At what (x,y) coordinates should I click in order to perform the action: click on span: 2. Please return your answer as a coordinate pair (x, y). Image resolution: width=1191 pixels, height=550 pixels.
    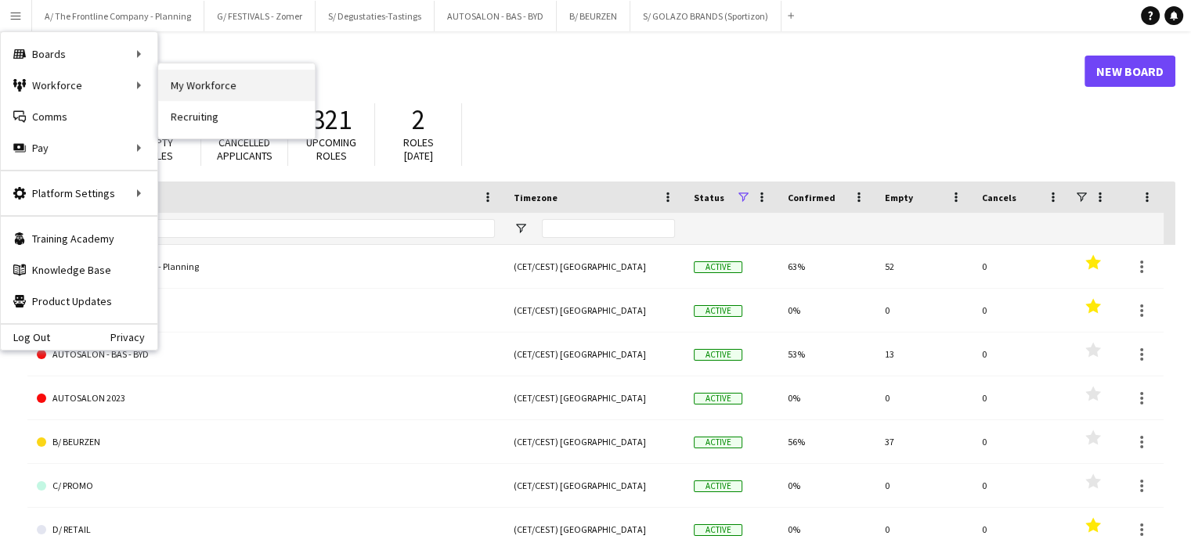
    Looking at the image, I should click on (418, 120).